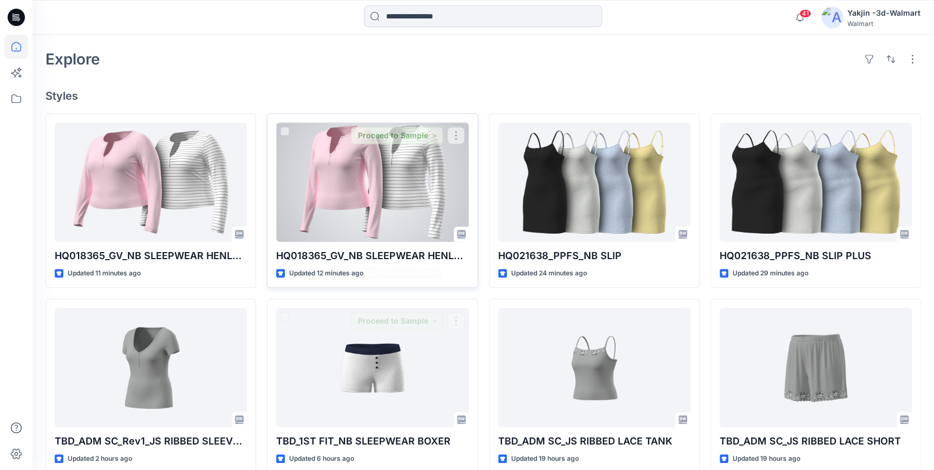 The image size is (934, 470). Describe the element at coordinates (805, 14) in the screenshot. I see `span: 41` at that location.